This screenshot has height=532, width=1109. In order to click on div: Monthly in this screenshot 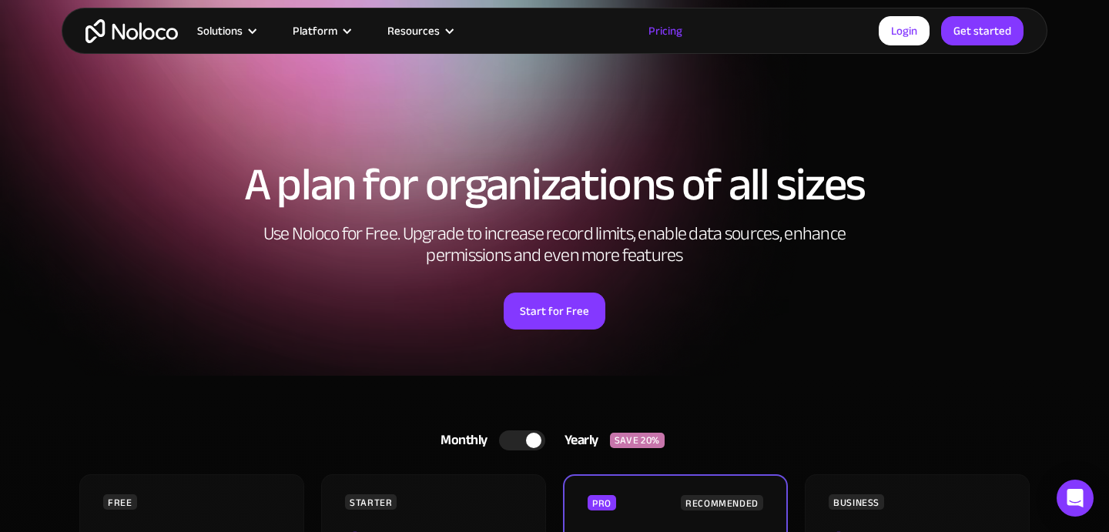, I will do `click(460, 440)`.